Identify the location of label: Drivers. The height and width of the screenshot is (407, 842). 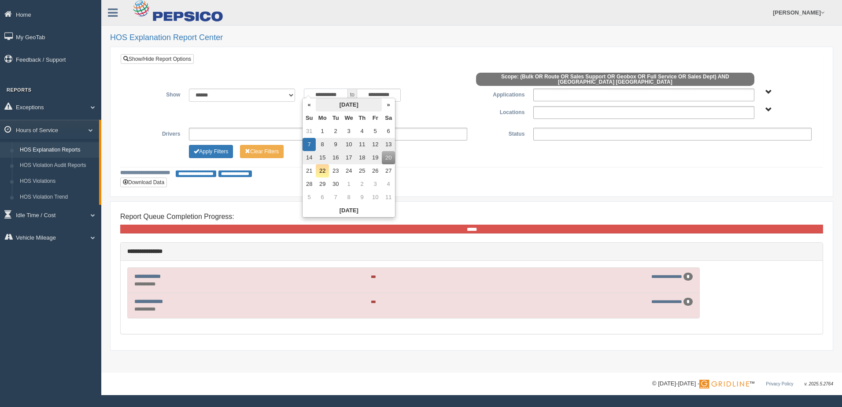
(156, 133).